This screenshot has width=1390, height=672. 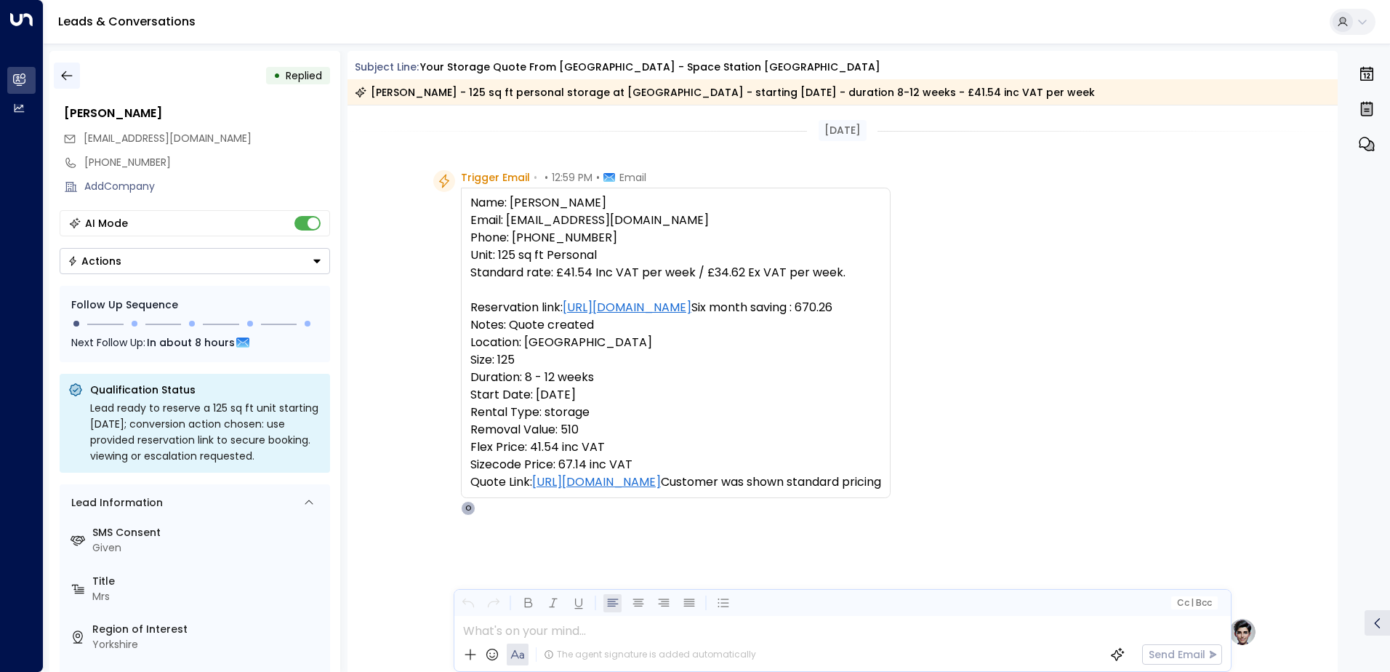 What do you see at coordinates (195, 261) in the screenshot?
I see `div: Button group with a nested menu` at bounding box center [195, 261].